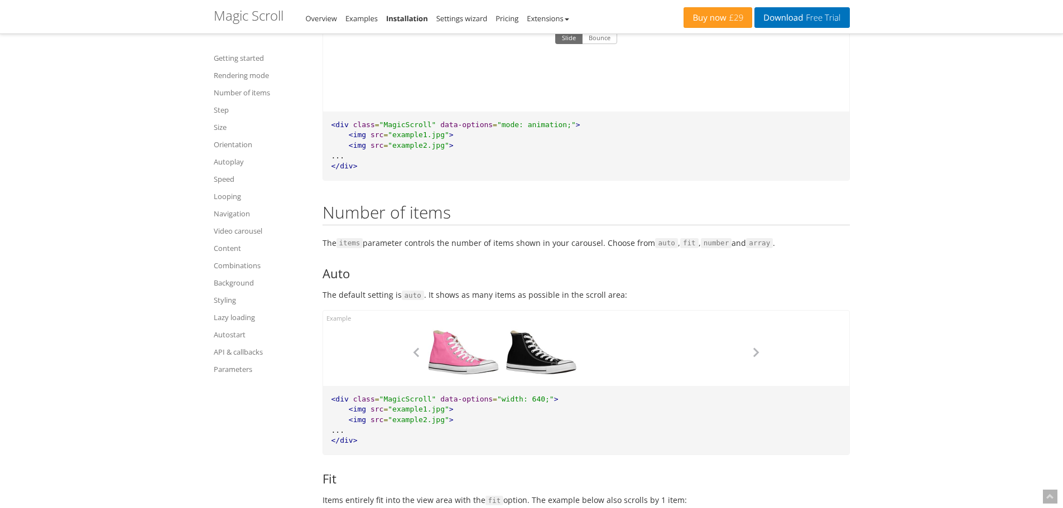 Image resolution: width=1063 pixels, height=508 pixels. Describe the element at coordinates (362, 18) in the screenshot. I see `a: Examples` at that location.